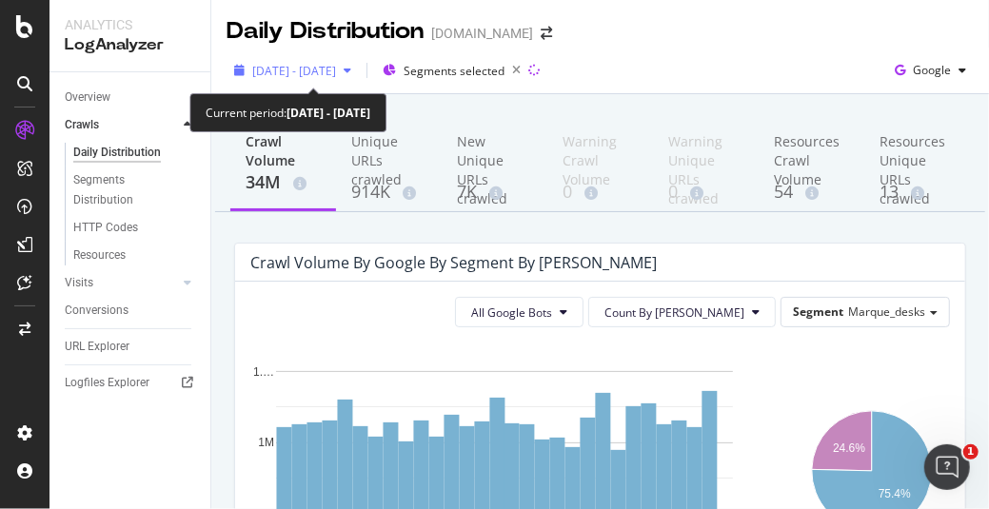 The height and width of the screenshot is (509, 989). What do you see at coordinates (454, 70) in the screenshot?
I see `span: Segments selected` at bounding box center [454, 70].